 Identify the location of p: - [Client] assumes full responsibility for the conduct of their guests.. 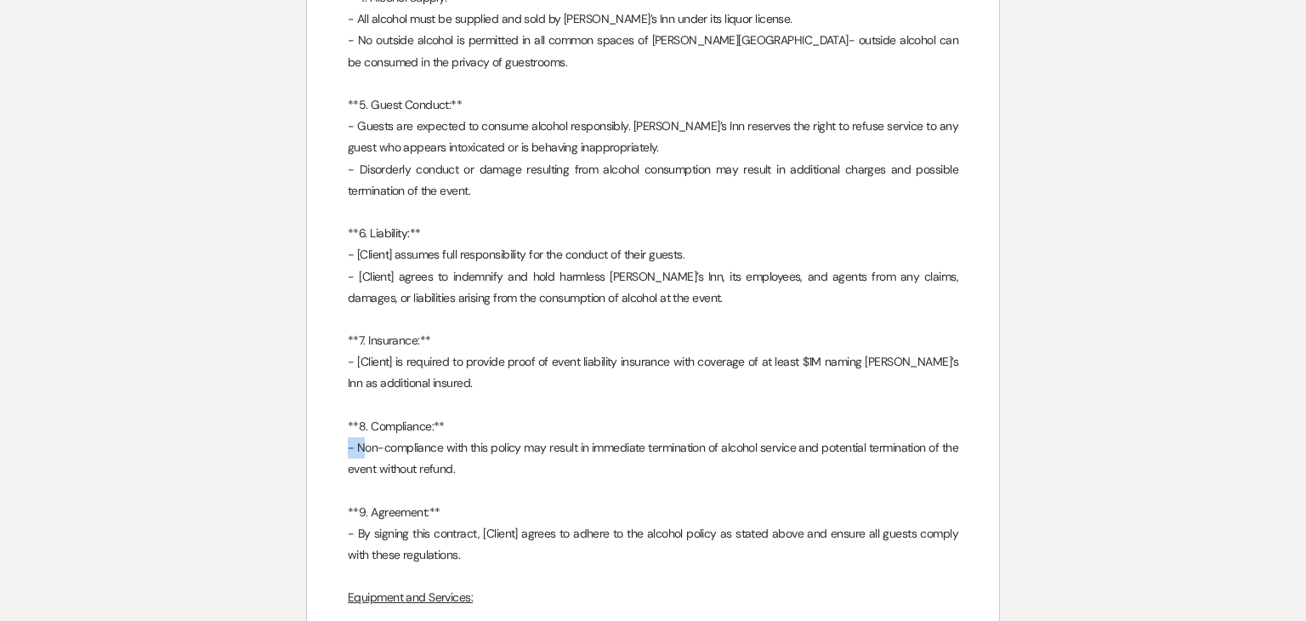
(653, 254).